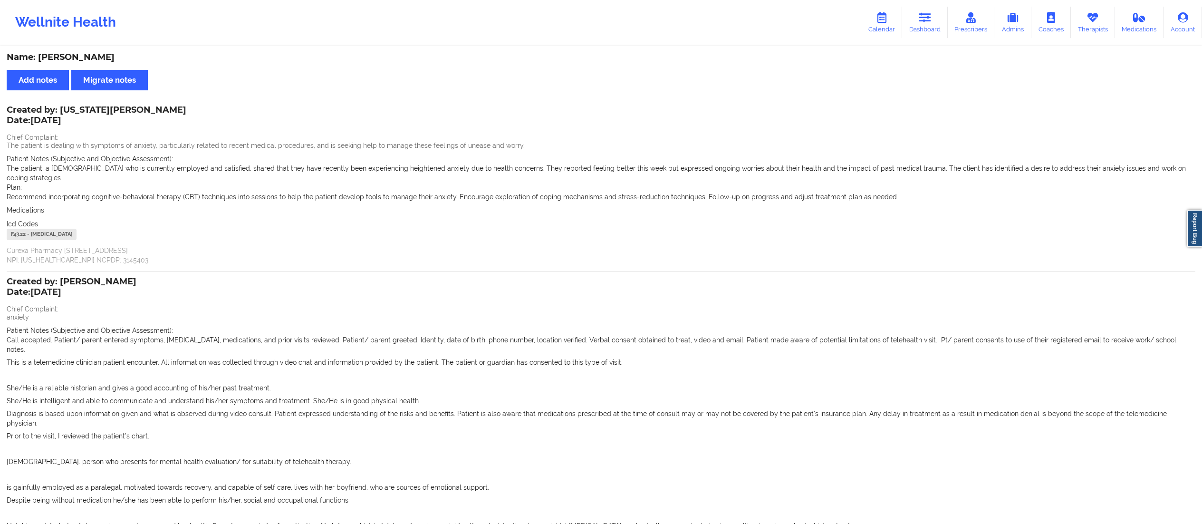 The width and height of the screenshot is (1202, 524). Describe the element at coordinates (1013, 22) in the screenshot. I see `a: Admins` at that location.